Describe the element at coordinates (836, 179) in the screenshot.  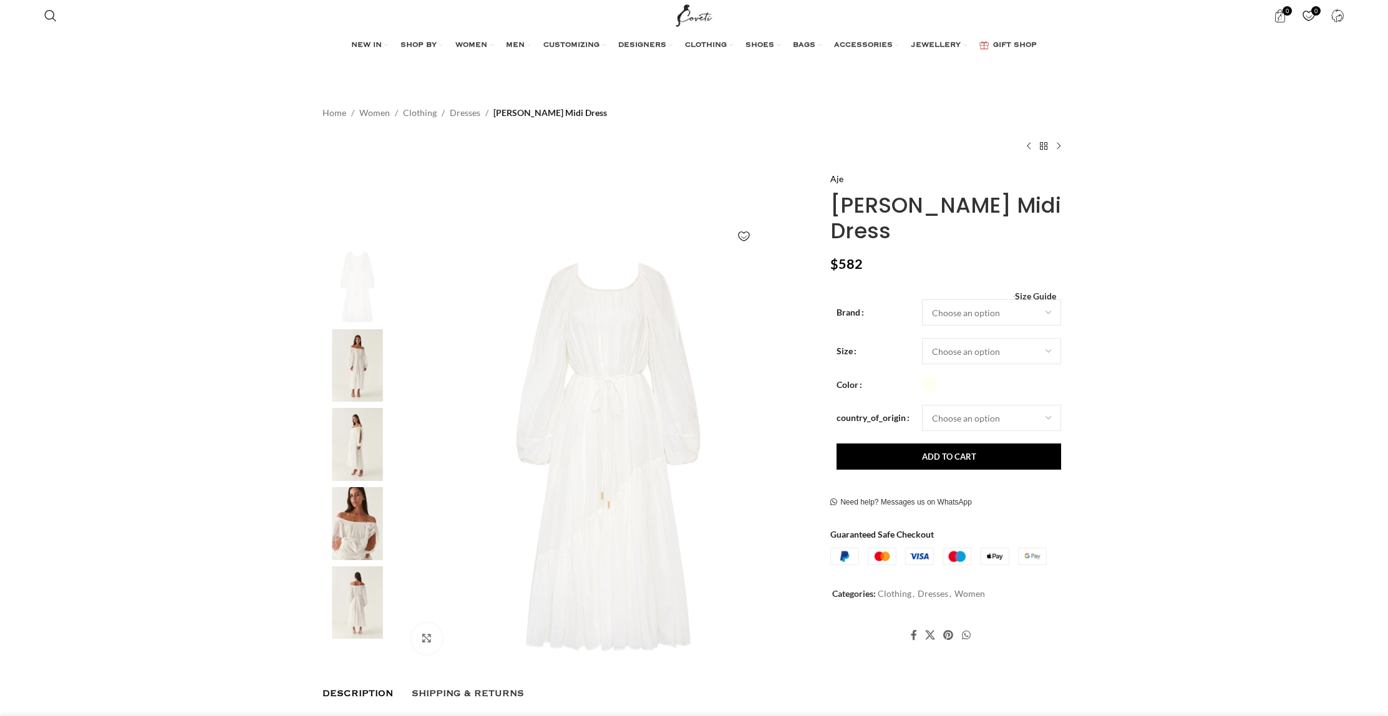
I see `a: Aje` at that location.